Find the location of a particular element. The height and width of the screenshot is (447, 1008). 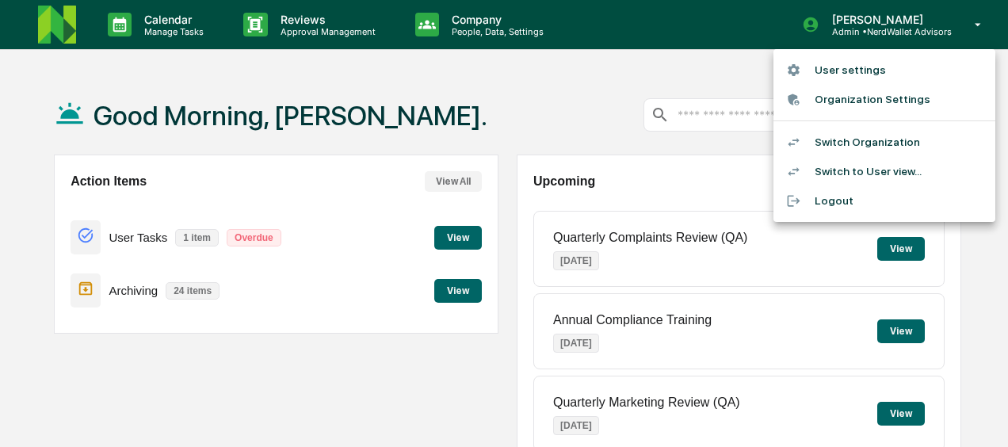

li: User settings is located at coordinates (885, 70).